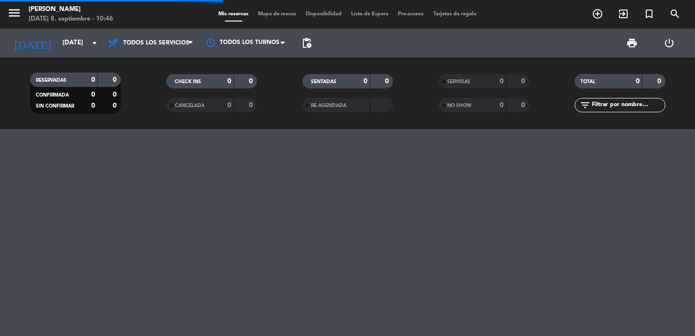 Image resolution: width=695 pixels, height=336 pixels. What do you see at coordinates (52, 95) in the screenshot?
I see `span: CONFIRMADA` at bounding box center [52, 95].